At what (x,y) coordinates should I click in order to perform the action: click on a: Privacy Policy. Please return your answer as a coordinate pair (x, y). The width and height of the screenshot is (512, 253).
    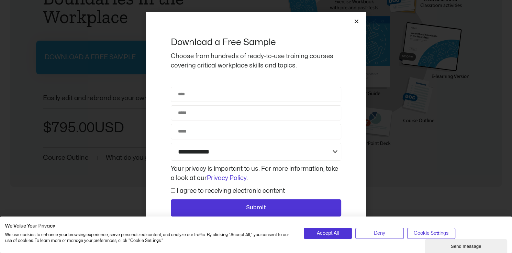
    Looking at the image, I should click on (227, 178).